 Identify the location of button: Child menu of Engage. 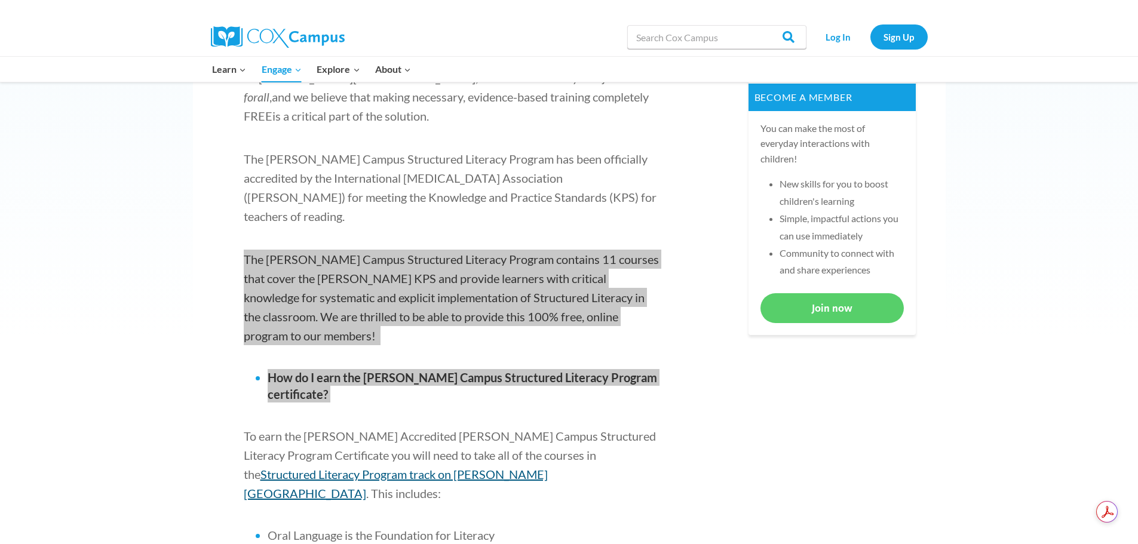
(281, 69).